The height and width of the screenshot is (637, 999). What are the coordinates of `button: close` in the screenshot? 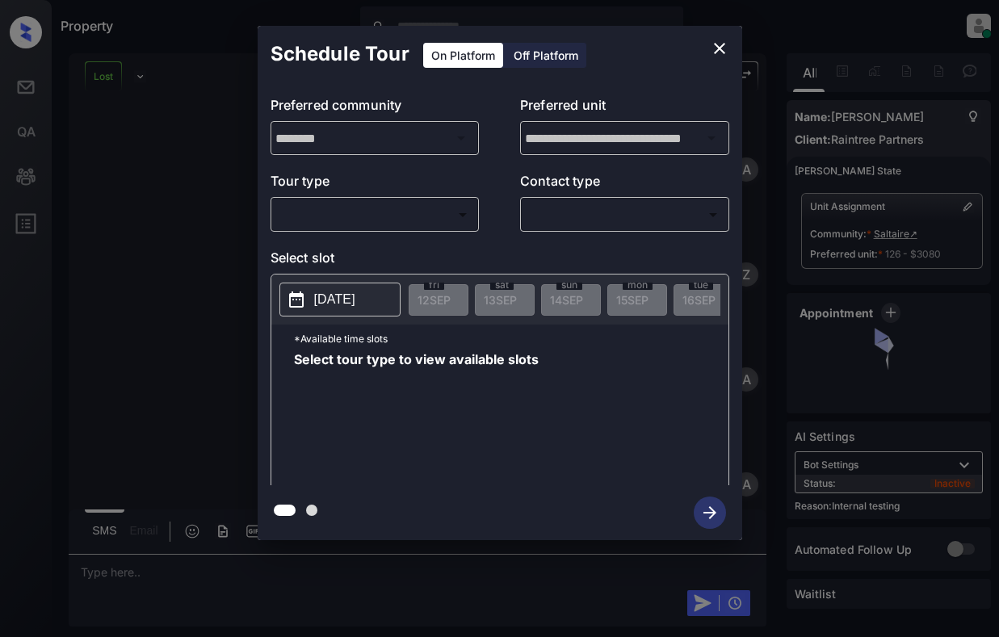 It's located at (720, 48).